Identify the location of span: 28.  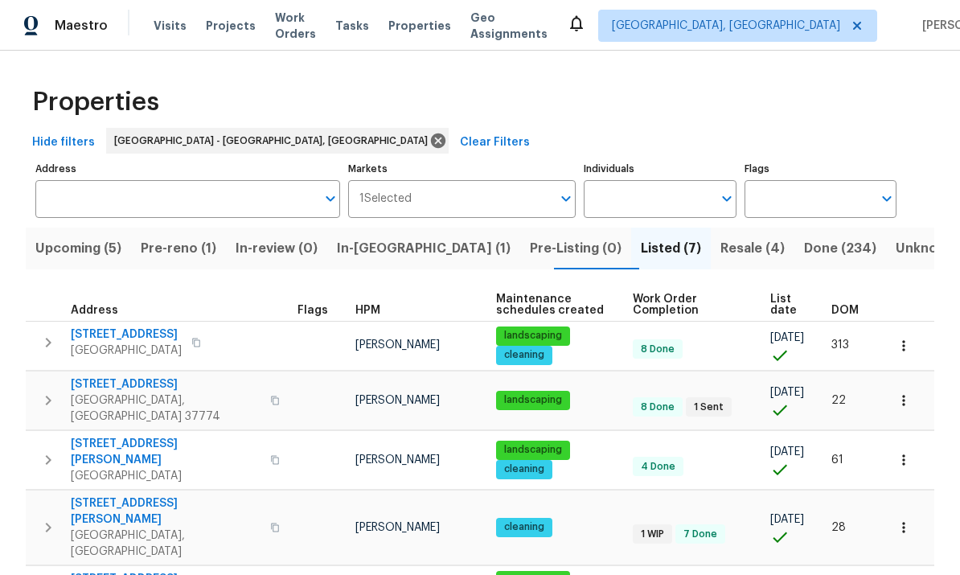
(838, 527).